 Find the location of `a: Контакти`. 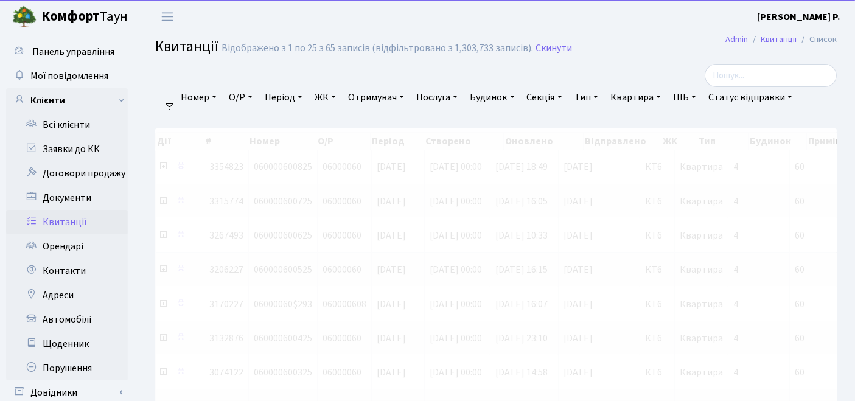

a: Контакти is located at coordinates (67, 271).